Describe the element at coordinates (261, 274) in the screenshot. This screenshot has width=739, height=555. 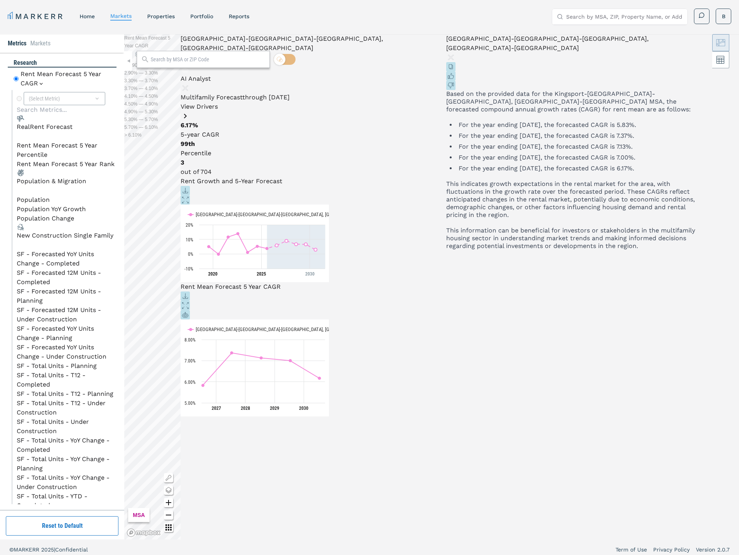
I see `tspan: 2025` at that location.